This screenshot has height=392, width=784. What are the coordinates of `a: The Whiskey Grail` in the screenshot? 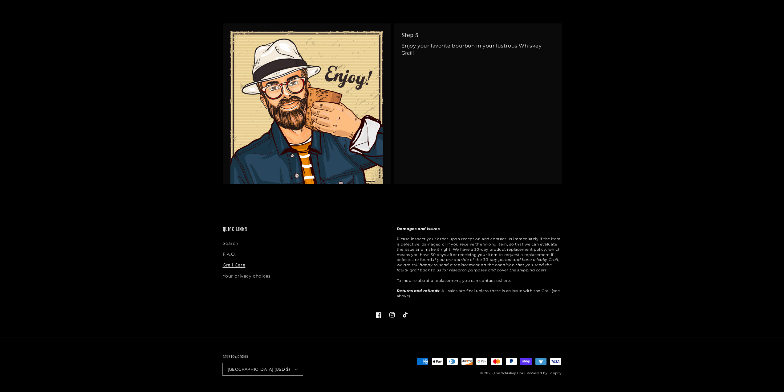 It's located at (510, 373).